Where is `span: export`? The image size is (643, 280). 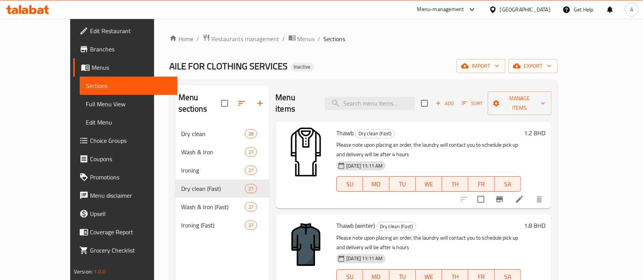 span: export is located at coordinates (533, 66).